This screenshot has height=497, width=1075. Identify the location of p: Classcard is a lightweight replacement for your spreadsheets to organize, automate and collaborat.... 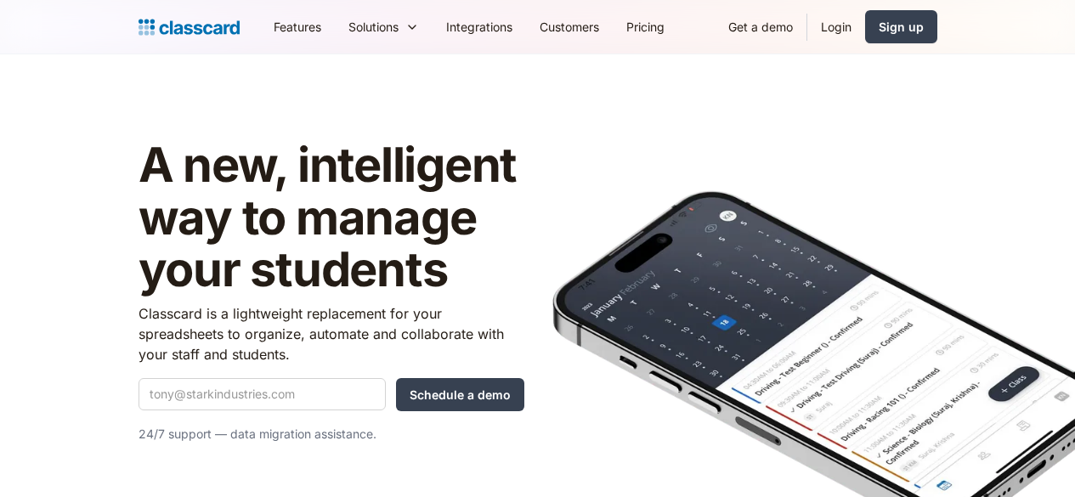
(331, 334).